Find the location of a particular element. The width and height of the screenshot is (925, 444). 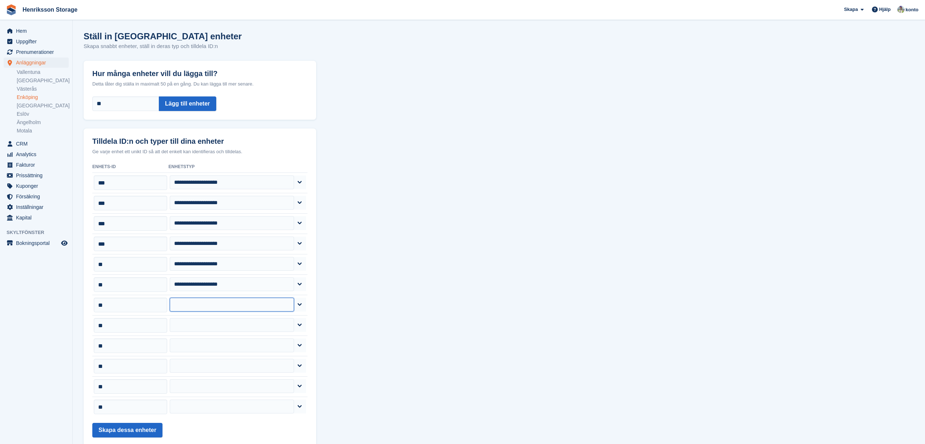

span: Hjälp is located at coordinates (885, 9).